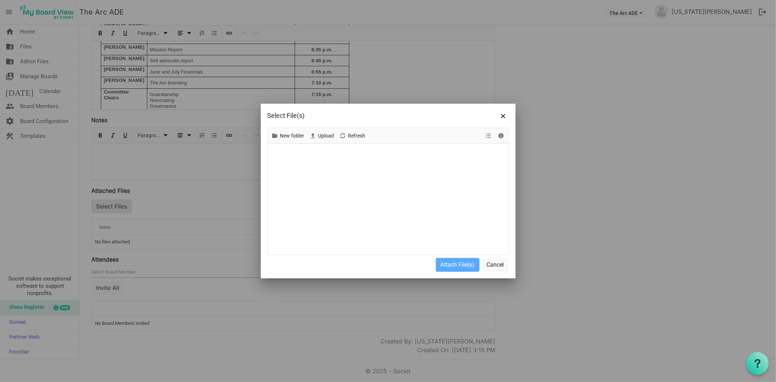 Image resolution: width=776 pixels, height=382 pixels. Describe the element at coordinates (322, 136) in the screenshot. I see `button: Upload` at that location.